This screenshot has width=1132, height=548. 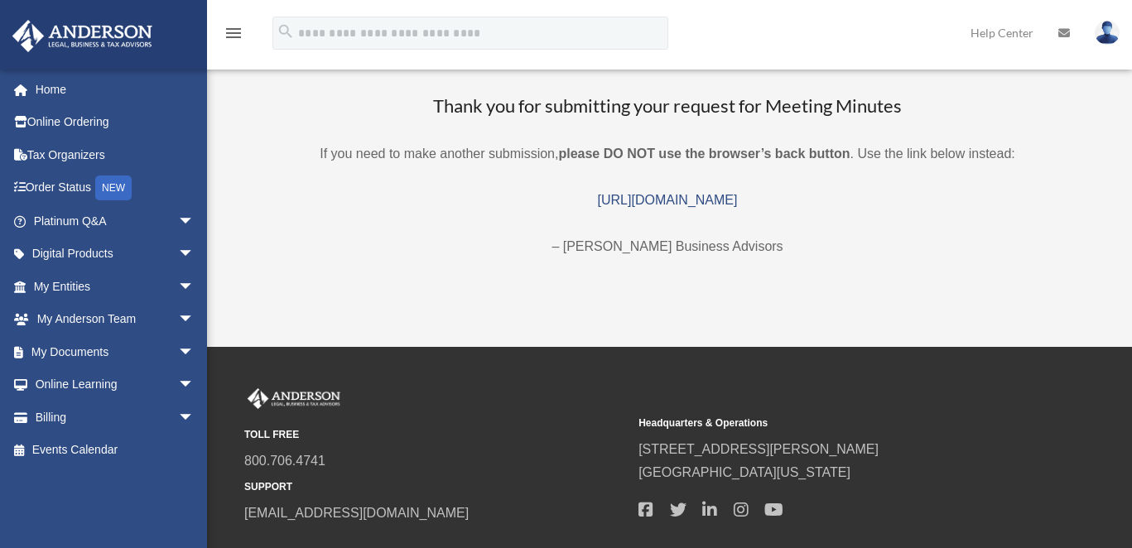 What do you see at coordinates (1107, 32) in the screenshot?
I see `img: User Pic` at bounding box center [1107, 32].